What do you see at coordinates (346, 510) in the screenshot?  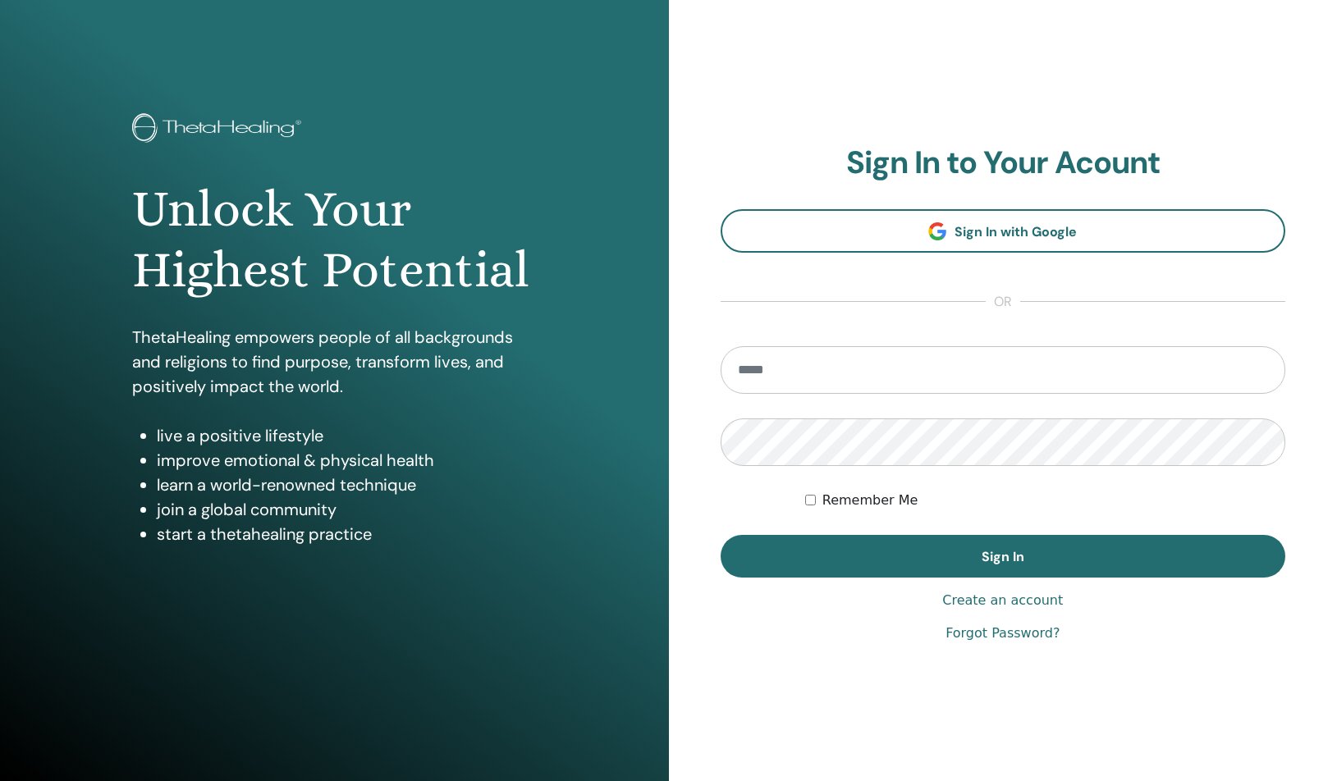 I see `li: join a global community` at bounding box center [346, 510].